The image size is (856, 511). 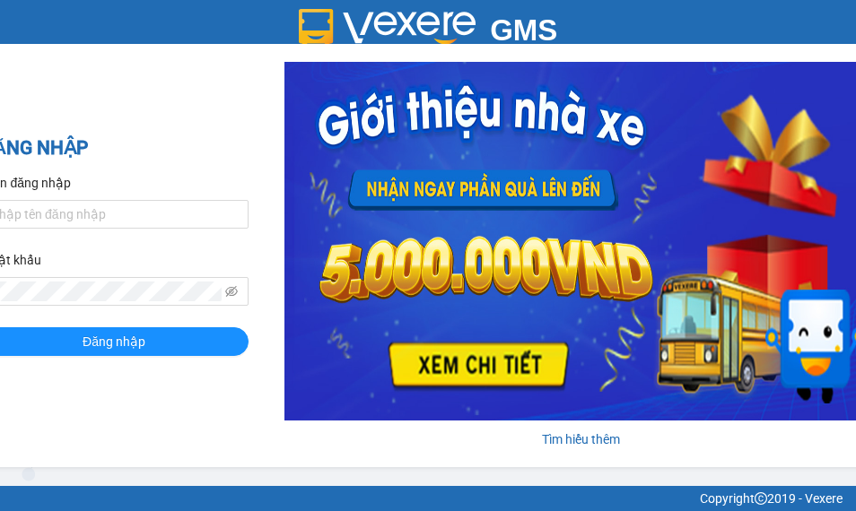 What do you see at coordinates (428, 34) in the screenshot?
I see `a: GMS` at bounding box center [428, 34].